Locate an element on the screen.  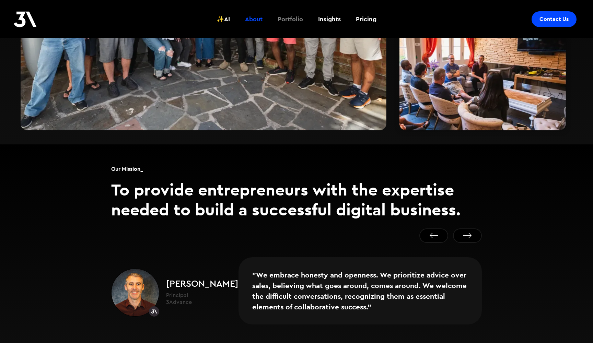
div: Pricing is located at coordinates (366, 19).